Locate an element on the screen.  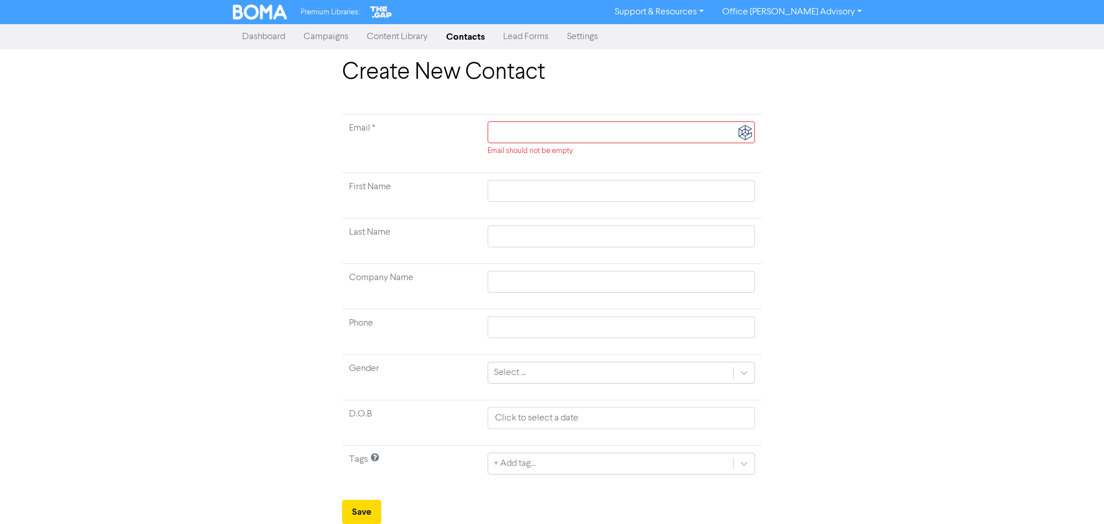
img: The Gap is located at coordinates (381, 12).